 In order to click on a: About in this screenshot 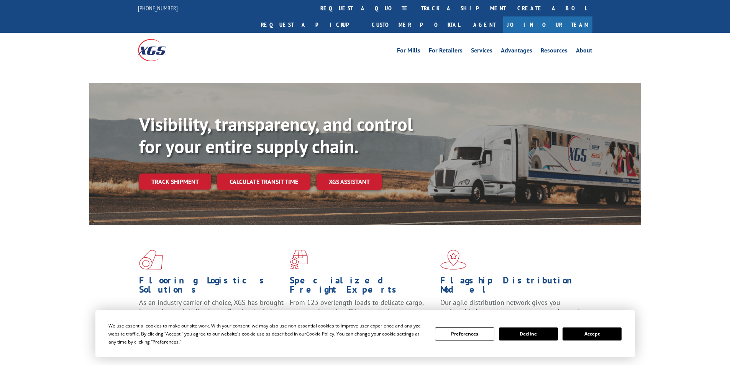, I will do `click(584, 52)`.